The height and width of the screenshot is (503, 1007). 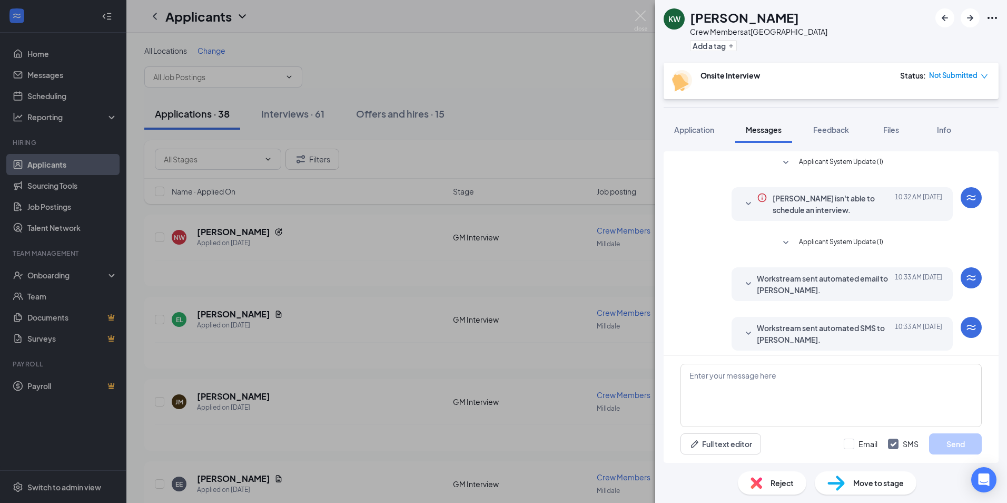 What do you see at coordinates (944, 130) in the screenshot?
I see `span: Info` at bounding box center [944, 130].